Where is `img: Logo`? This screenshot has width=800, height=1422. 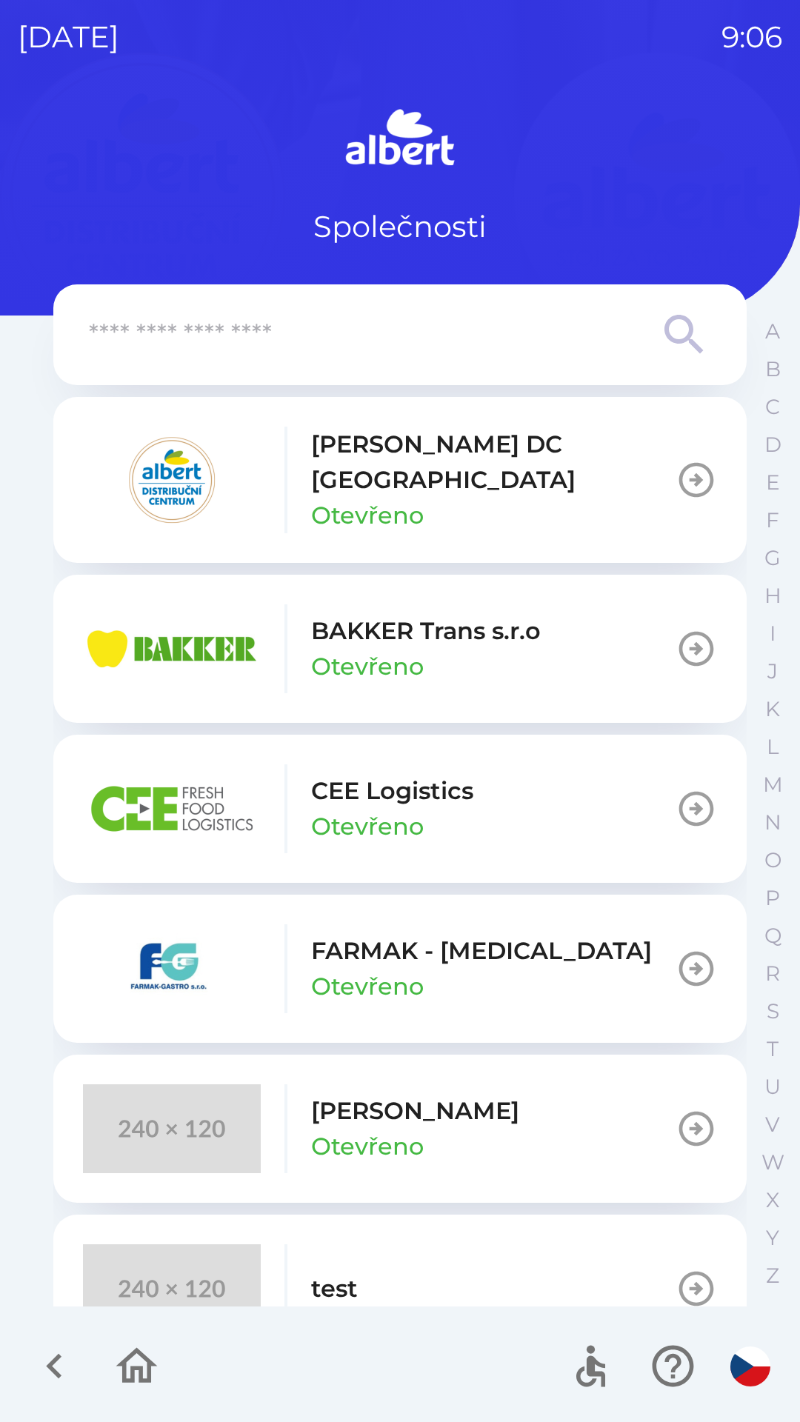 img: Logo is located at coordinates (400, 139).